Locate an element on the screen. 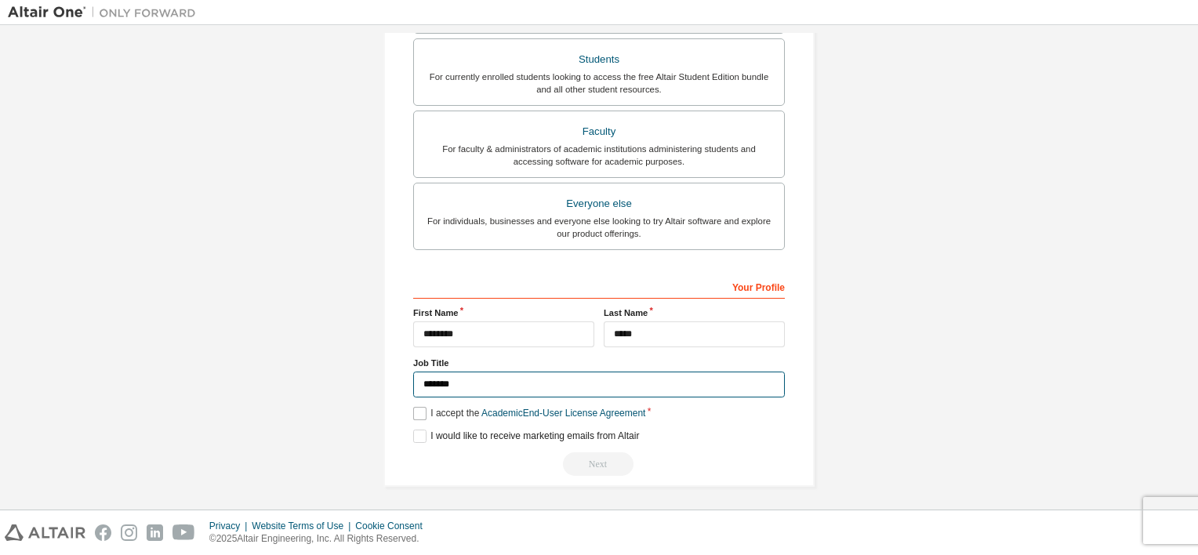 Image resolution: width=1198 pixels, height=555 pixels. p: © 2025 Altair Engineering, Inc. All Rights Reserved. is located at coordinates (321, 539).